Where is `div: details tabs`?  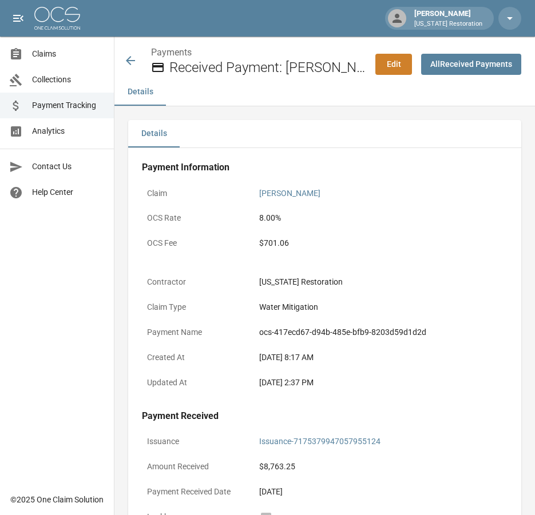
div: details tabs is located at coordinates (324, 134).